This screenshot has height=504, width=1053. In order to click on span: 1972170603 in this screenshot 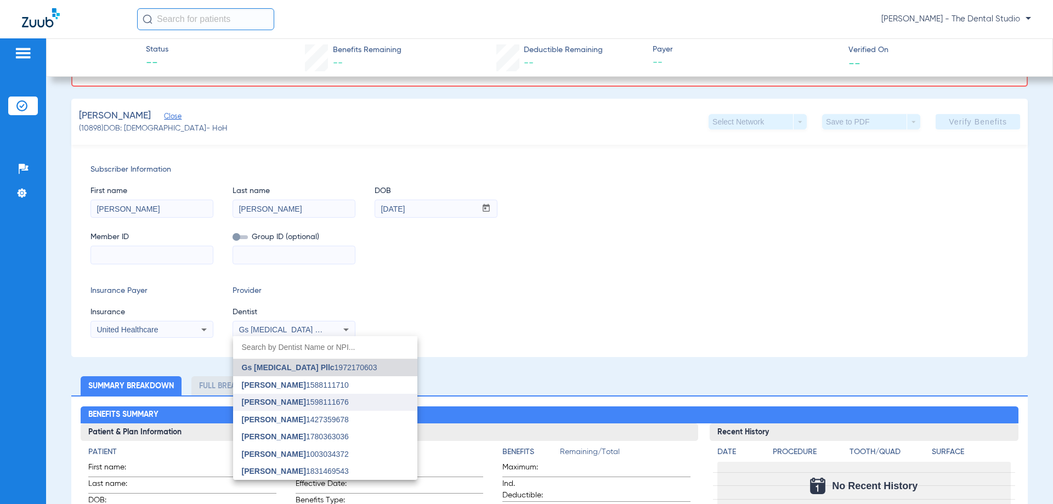, I will do `click(309, 368)`.